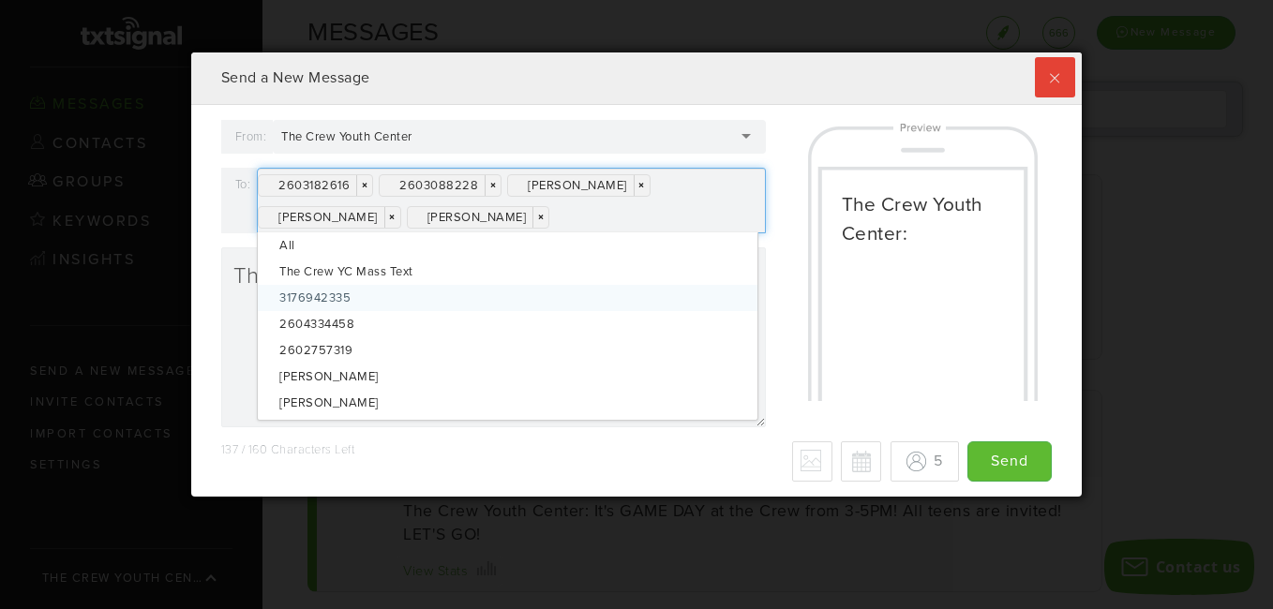 This screenshot has height=609, width=1273. What do you see at coordinates (243, 185) in the screenshot?
I see `label: To:` at bounding box center [243, 185].